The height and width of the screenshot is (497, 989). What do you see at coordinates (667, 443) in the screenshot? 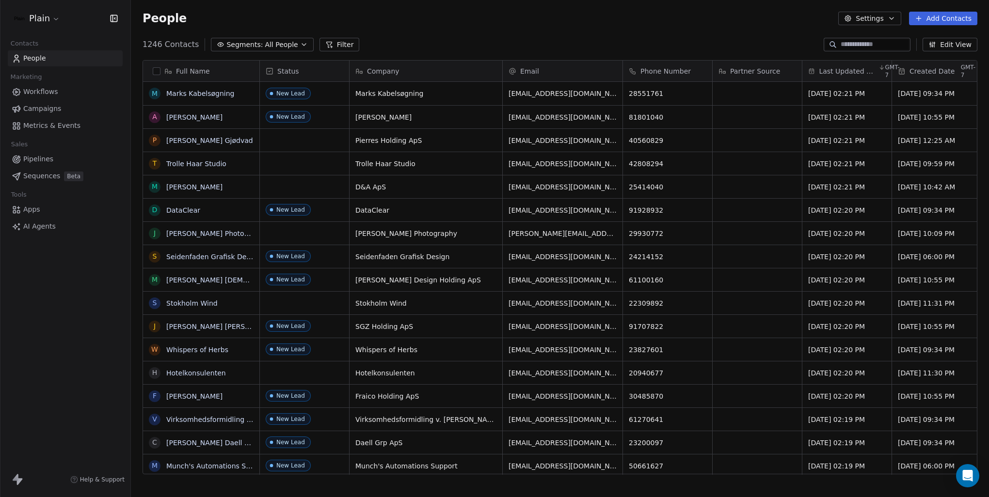
I see `span: 23200097` at bounding box center [667, 443].